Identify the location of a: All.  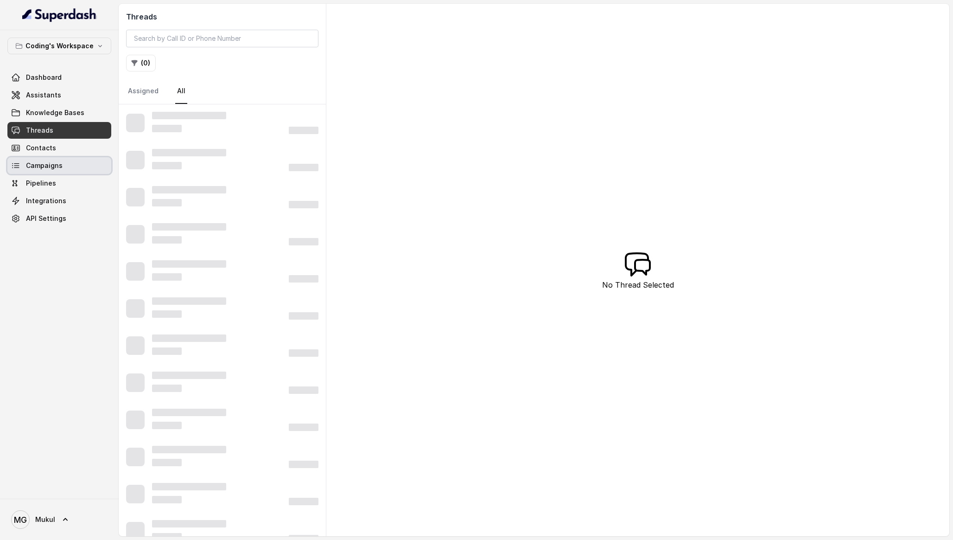
(181, 91).